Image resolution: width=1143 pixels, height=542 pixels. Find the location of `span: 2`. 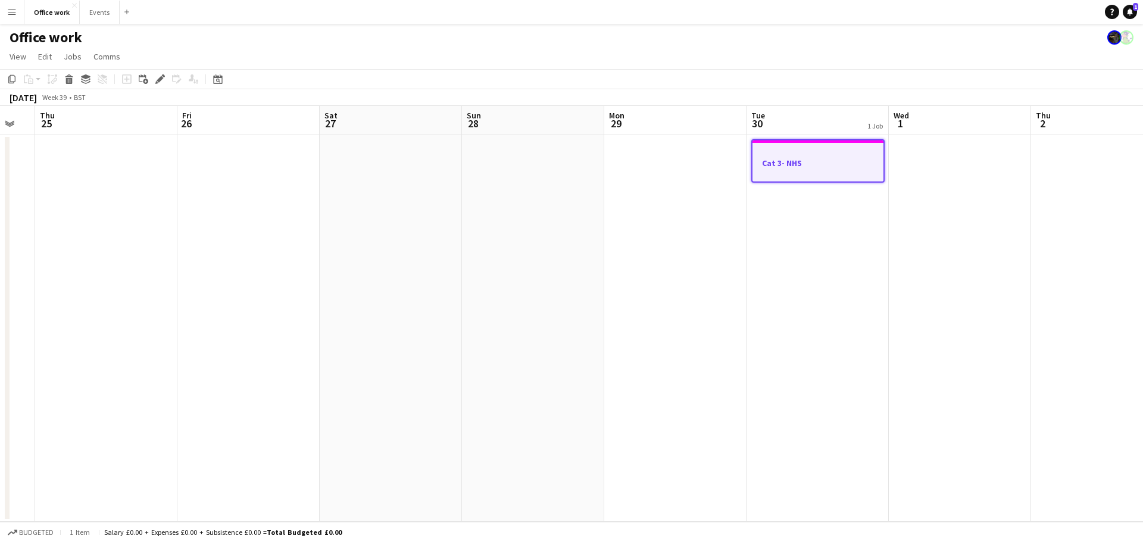

span: 2 is located at coordinates (1042, 123).